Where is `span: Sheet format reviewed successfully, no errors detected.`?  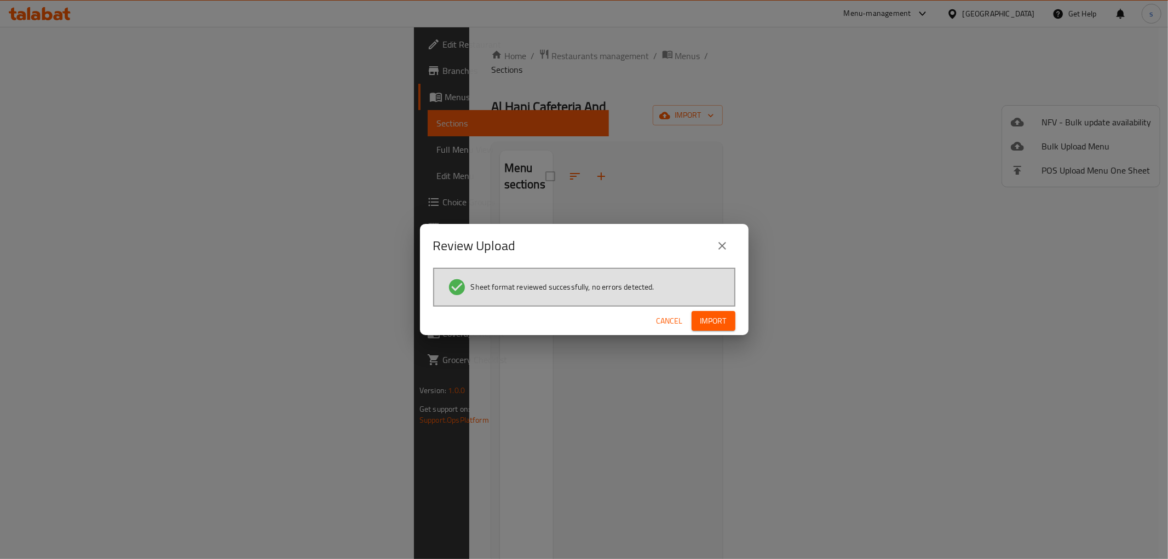 span: Sheet format reviewed successfully, no errors detected. is located at coordinates (562, 287).